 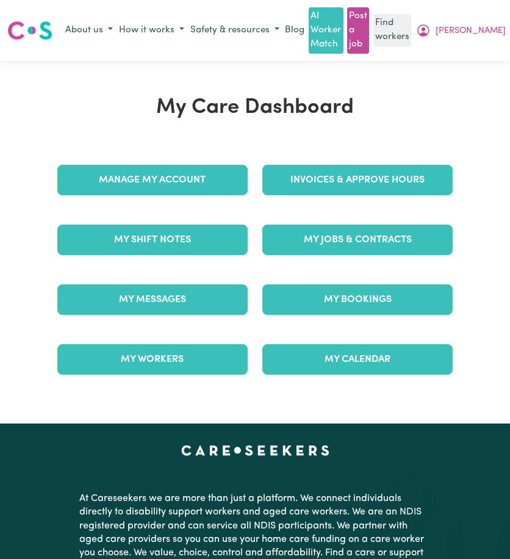 I want to click on button: About us, so click(x=89, y=30).